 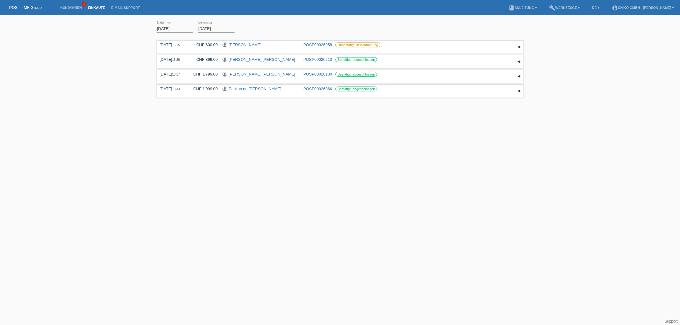 I want to click on a: POSP00026958, so click(x=317, y=45).